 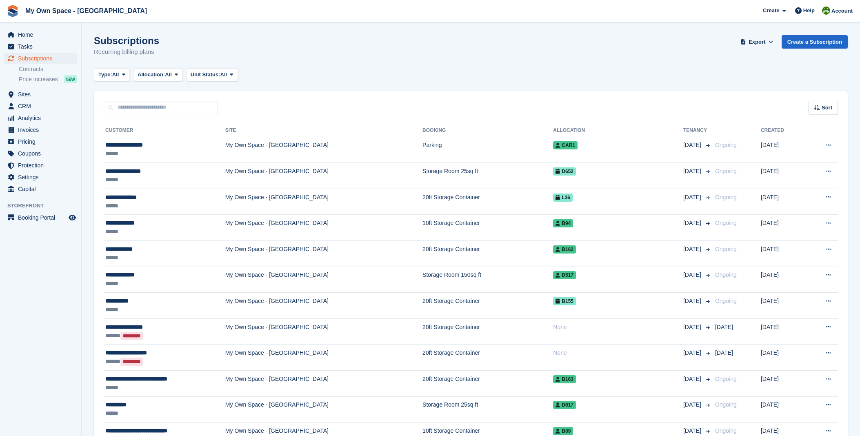 I want to click on span: Protection, so click(x=42, y=165).